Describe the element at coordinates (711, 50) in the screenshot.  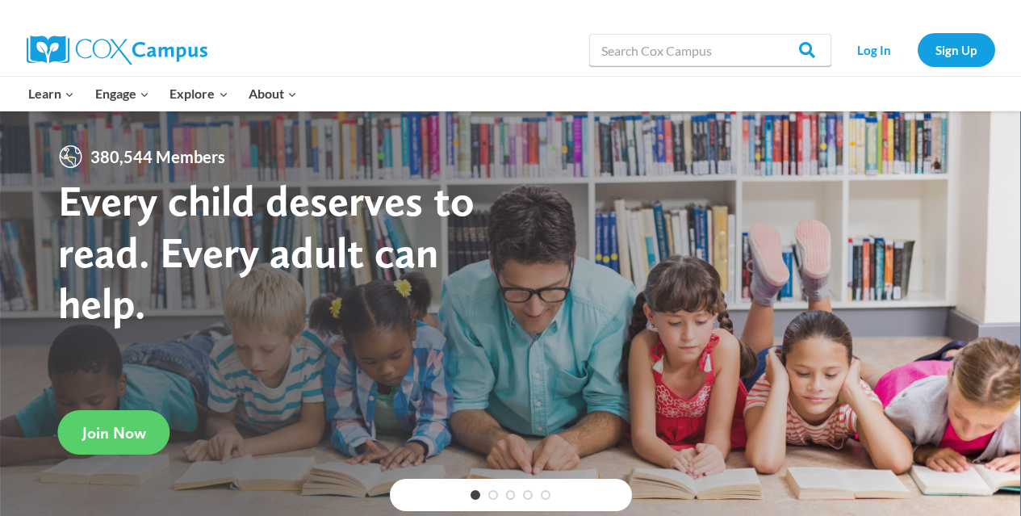
I see `input: Search Cox Campus` at that location.